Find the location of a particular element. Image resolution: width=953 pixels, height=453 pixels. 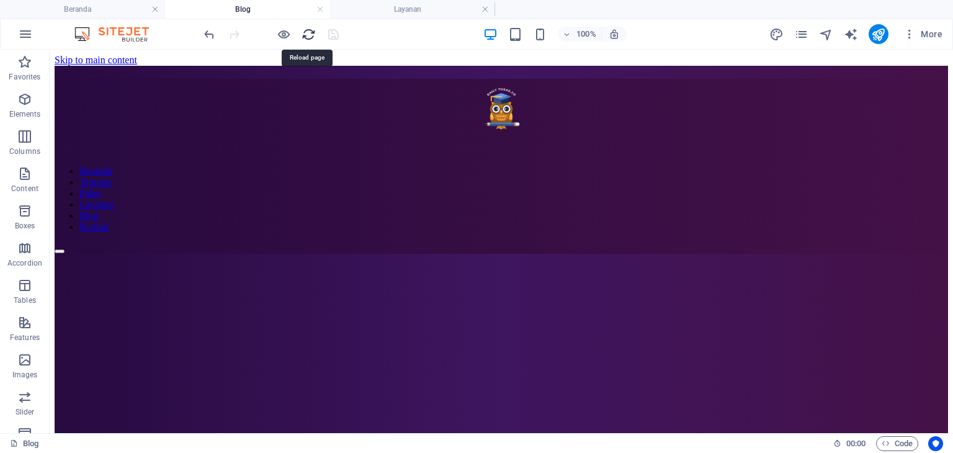

i: AI Writer is located at coordinates (850, 34).